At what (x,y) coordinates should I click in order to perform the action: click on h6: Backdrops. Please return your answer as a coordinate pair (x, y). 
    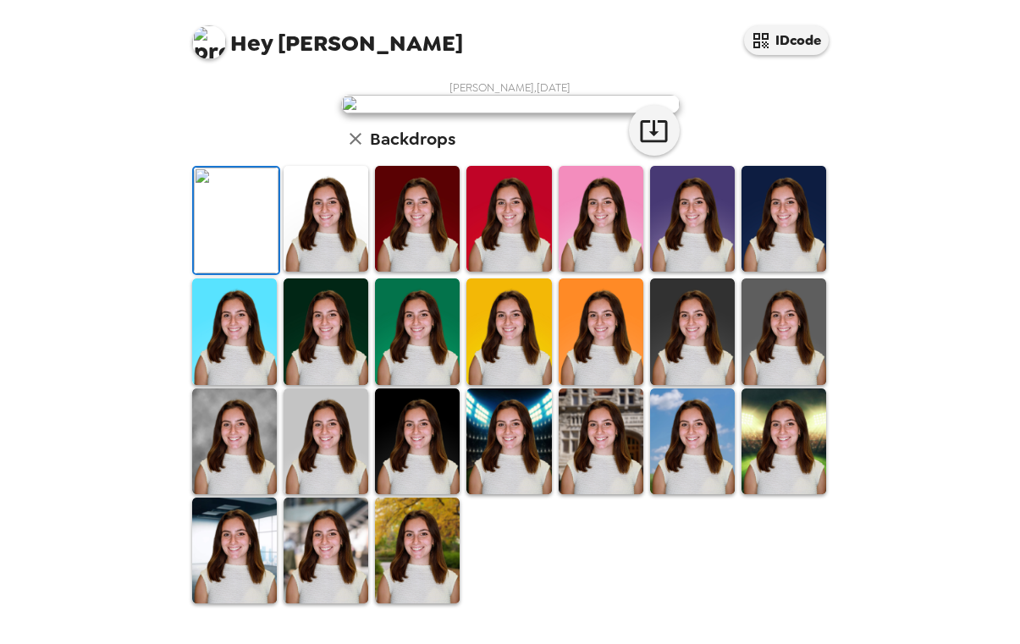
    Looking at the image, I should click on (412, 139).